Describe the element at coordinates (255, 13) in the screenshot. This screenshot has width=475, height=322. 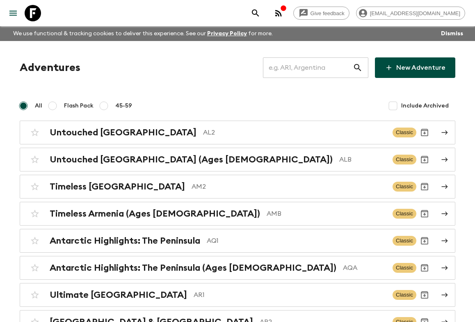
I see `button: search adventures` at that location.